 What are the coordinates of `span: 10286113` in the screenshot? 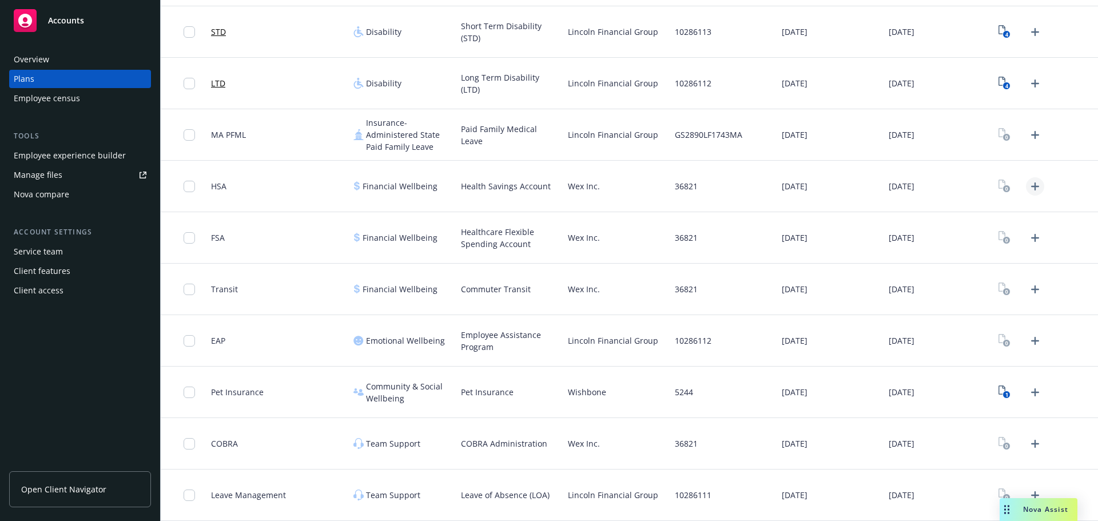 It's located at (693, 31).